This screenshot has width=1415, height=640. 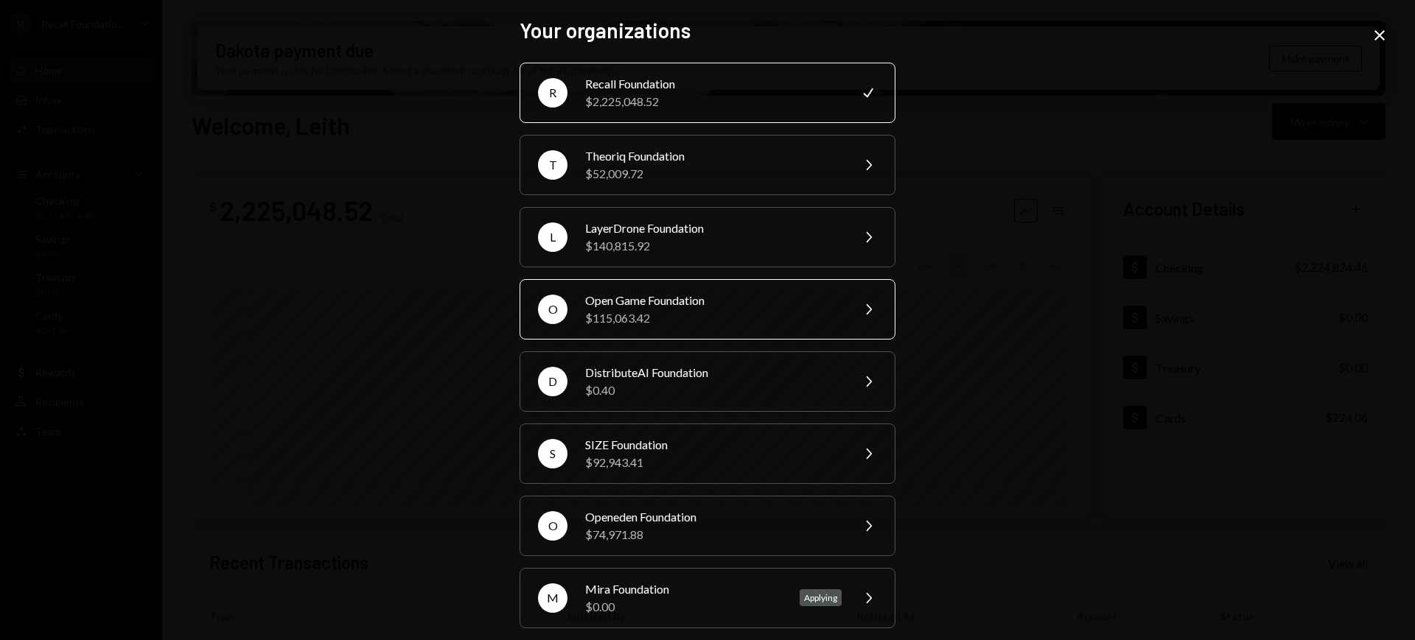 I want to click on button: MMira Foundation$0.00Applying, so click(x=707, y=598).